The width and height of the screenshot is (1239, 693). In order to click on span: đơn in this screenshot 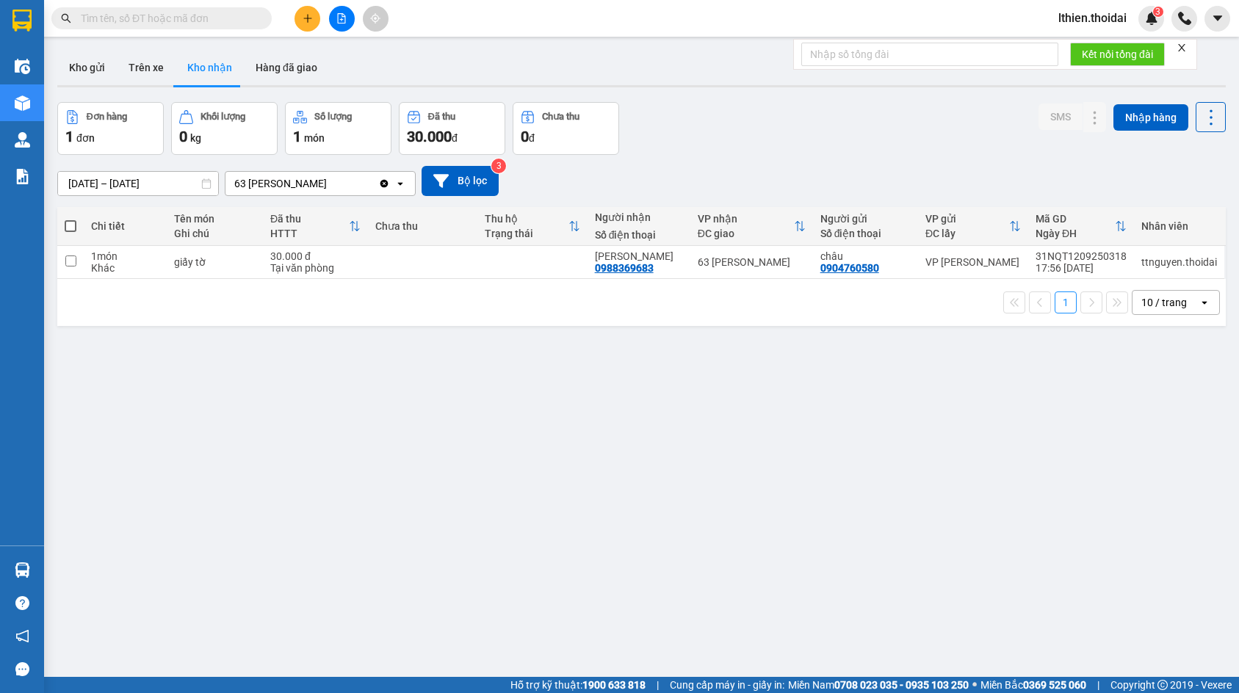, I will do `click(85, 138)`.